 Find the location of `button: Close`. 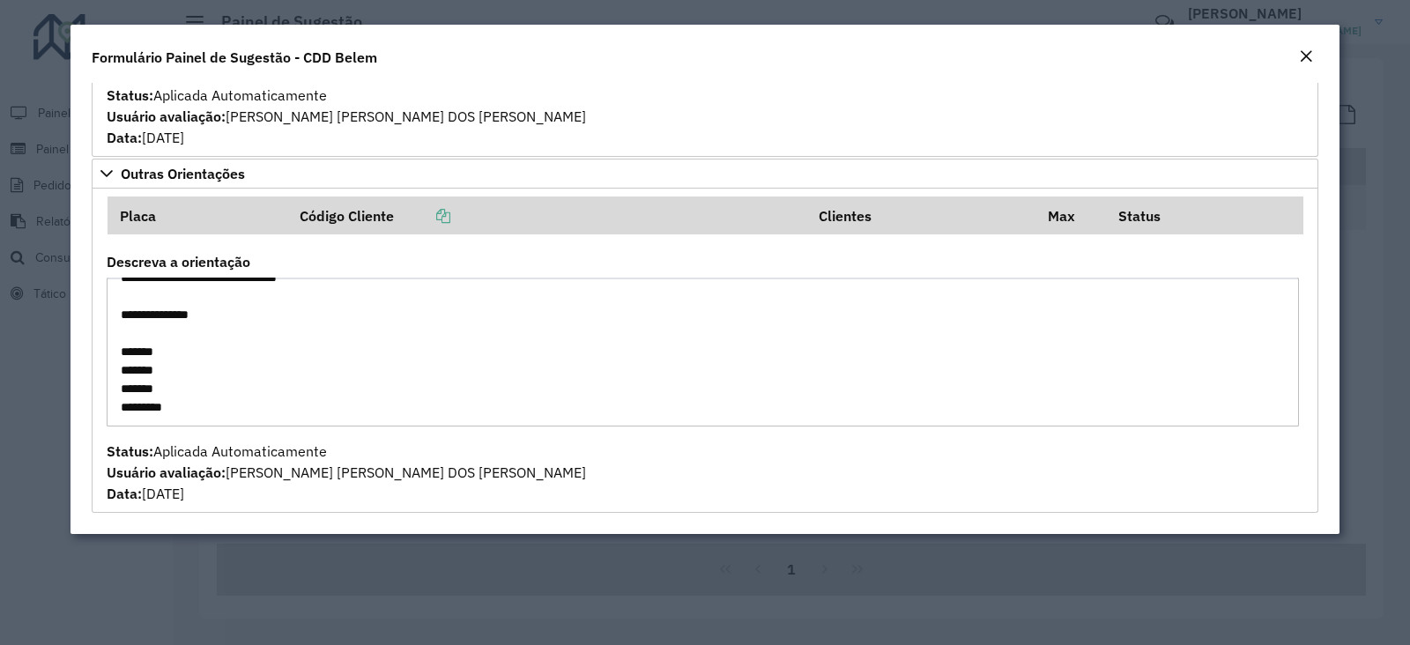

button: Close is located at coordinates (1306, 57).